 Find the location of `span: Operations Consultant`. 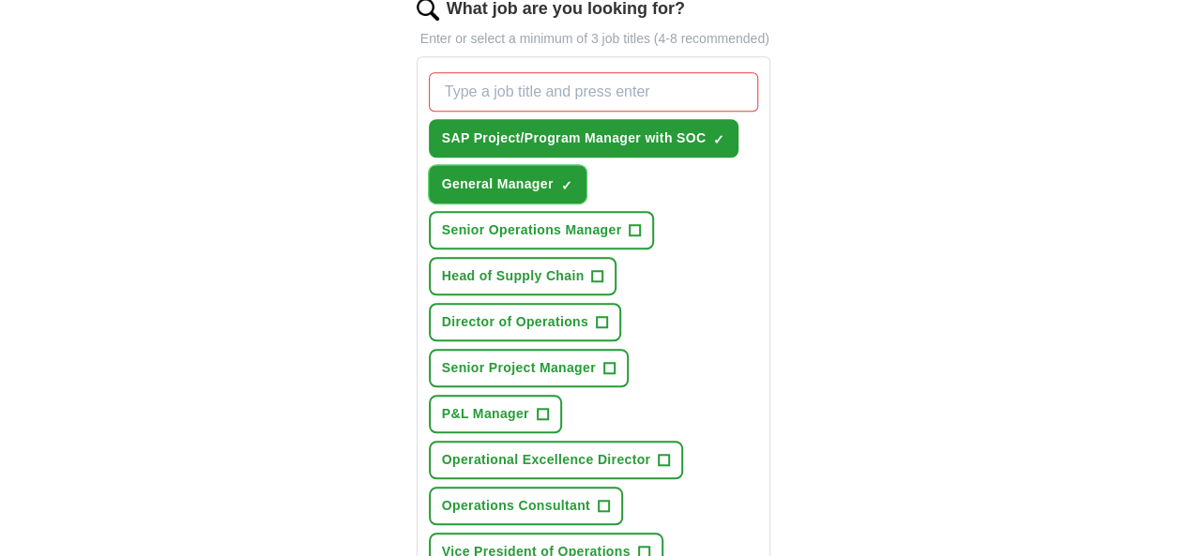

span: Operations Consultant is located at coordinates (516, 506).